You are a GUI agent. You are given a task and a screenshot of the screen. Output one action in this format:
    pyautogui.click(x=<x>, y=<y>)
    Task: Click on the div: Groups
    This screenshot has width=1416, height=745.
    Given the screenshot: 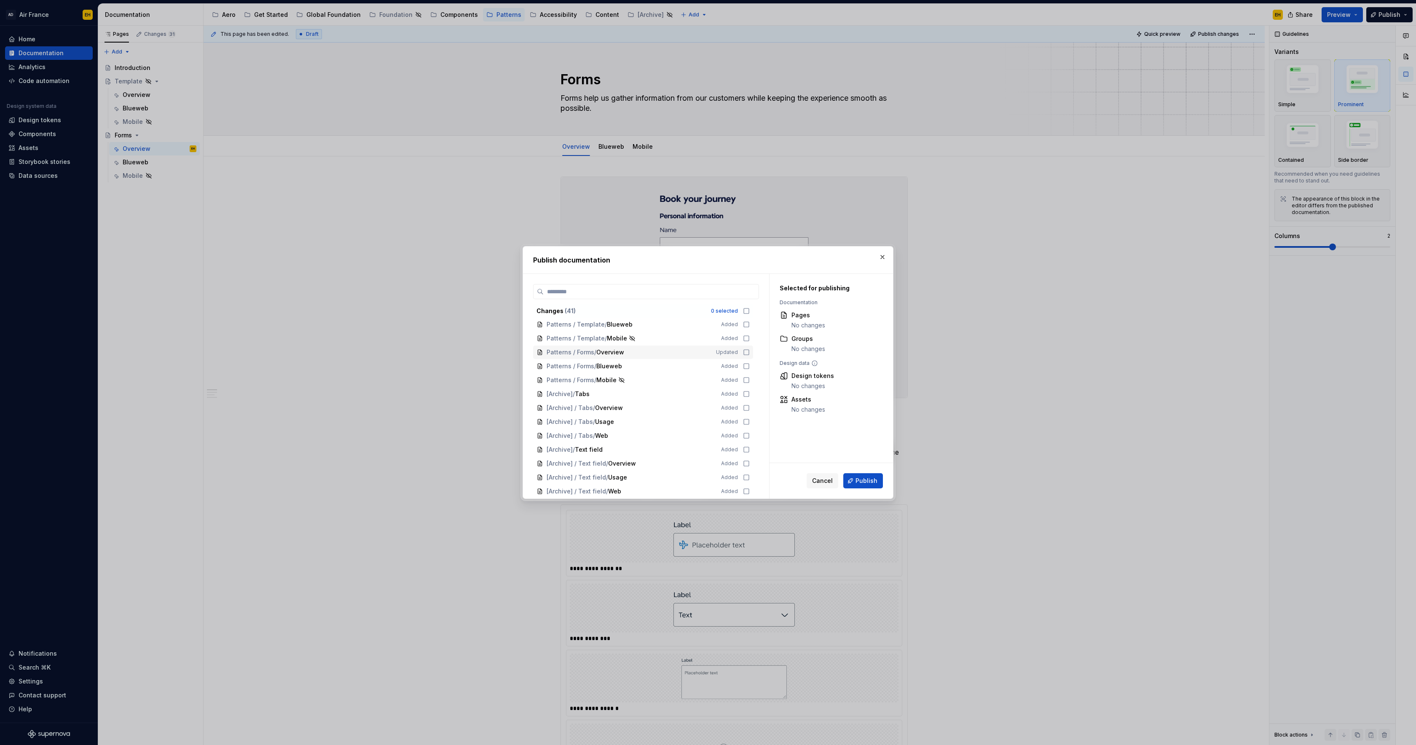 What is the action you would take?
    pyautogui.click(x=808, y=339)
    